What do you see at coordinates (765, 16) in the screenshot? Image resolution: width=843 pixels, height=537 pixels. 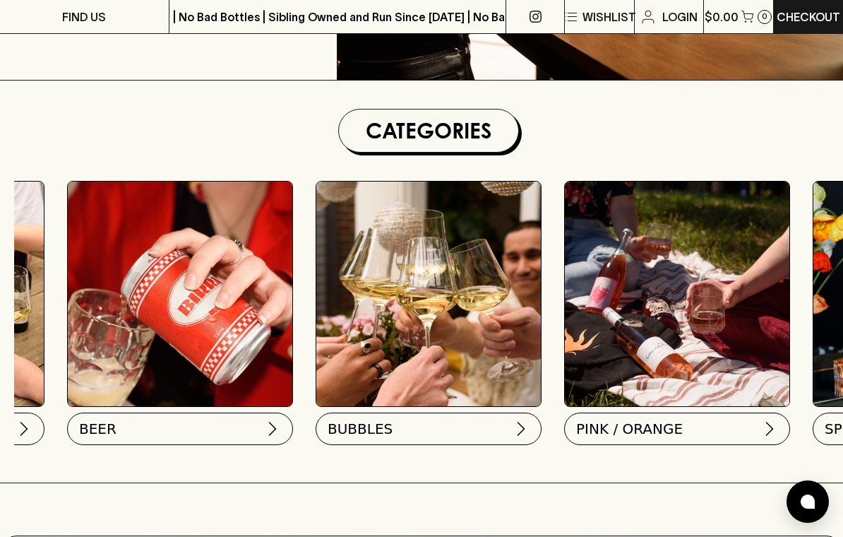 I see `p: 0` at bounding box center [765, 16].